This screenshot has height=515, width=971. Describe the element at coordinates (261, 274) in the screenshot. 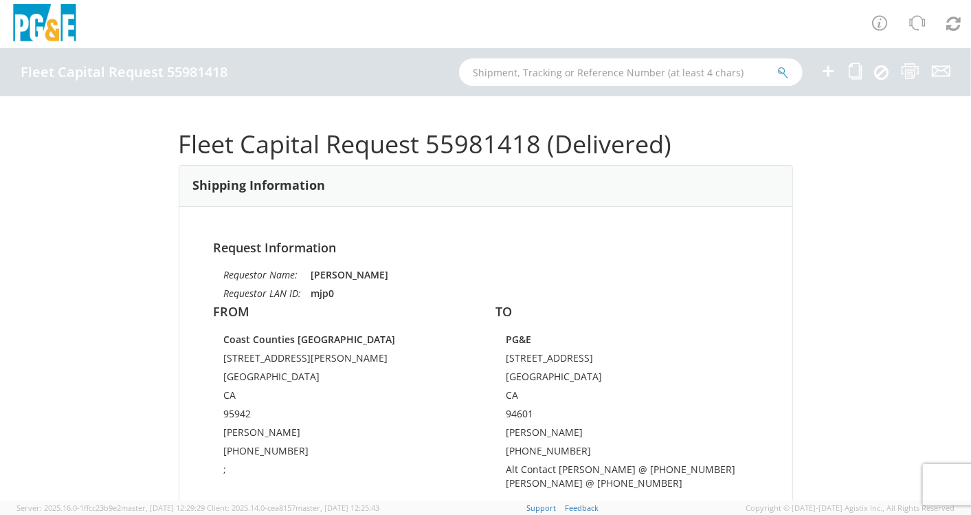

I see `i: Requestor Name:` at that location.